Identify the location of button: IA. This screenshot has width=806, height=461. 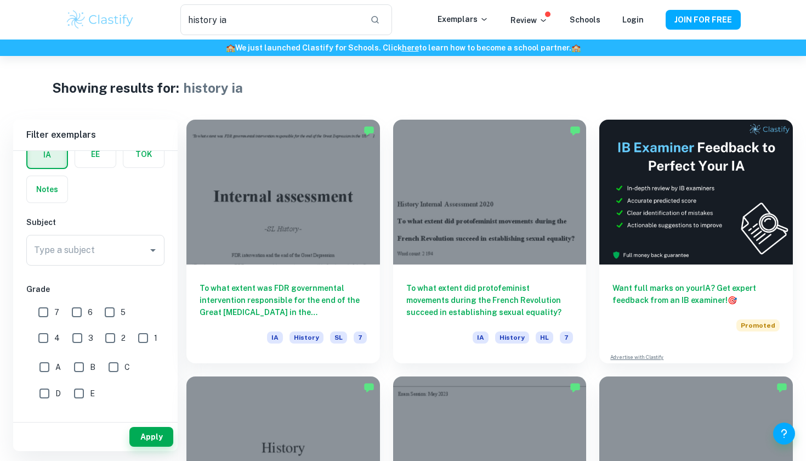
(47, 155).